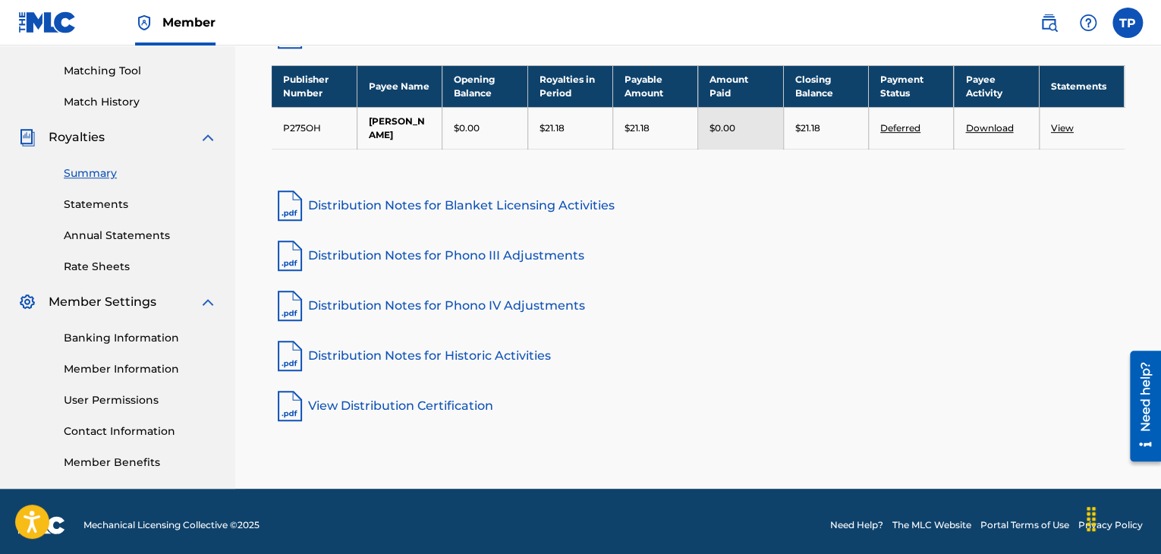 The height and width of the screenshot is (554, 1161). What do you see at coordinates (189, 22) in the screenshot?
I see `span: Member` at bounding box center [189, 22].